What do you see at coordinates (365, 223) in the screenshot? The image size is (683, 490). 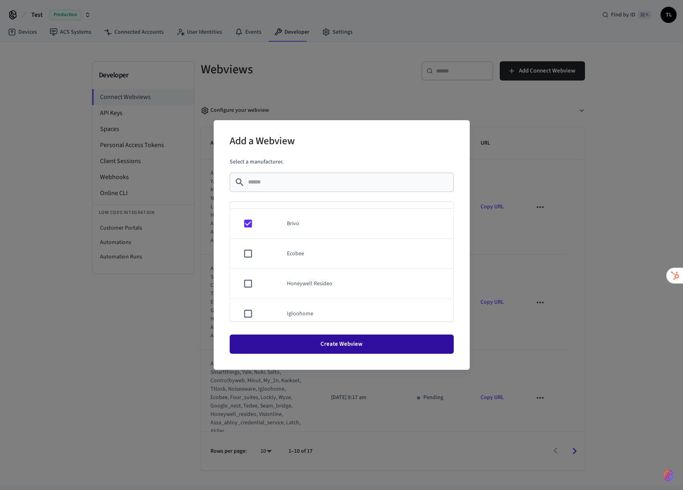 I see `td: Brivo` at bounding box center [365, 223].